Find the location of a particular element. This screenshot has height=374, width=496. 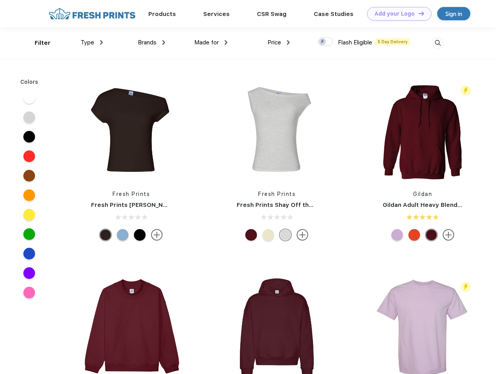

div: Light Blue is located at coordinates (123, 235).